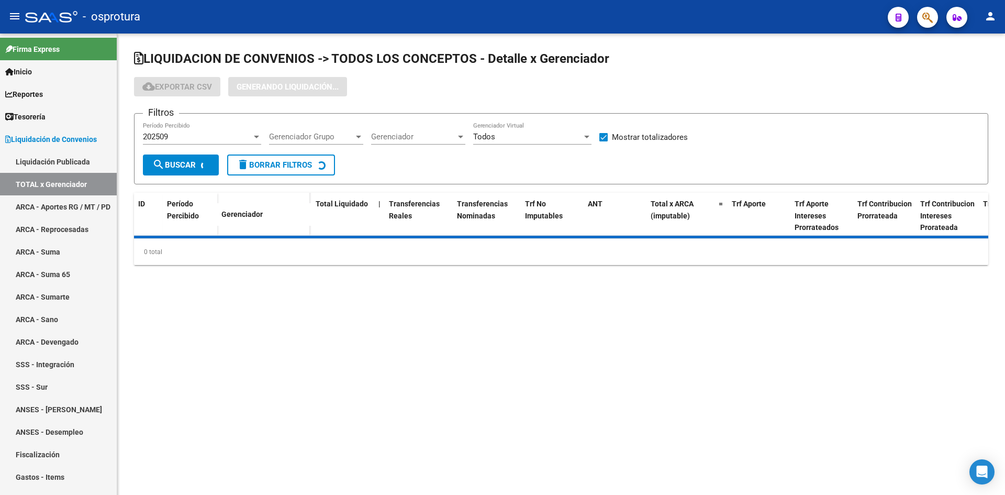 The image size is (1005, 495). I want to click on span: ANT, so click(595, 204).